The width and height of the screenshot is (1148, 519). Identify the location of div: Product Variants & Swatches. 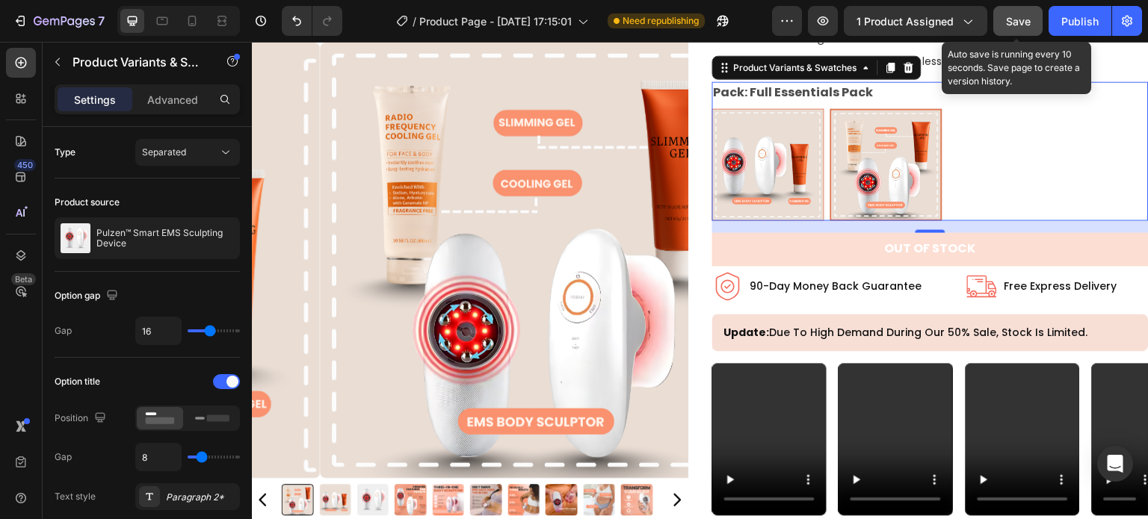
(543, 25).